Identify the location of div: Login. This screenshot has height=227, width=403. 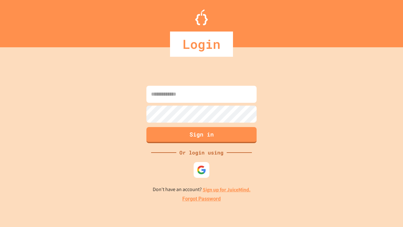
(202, 44).